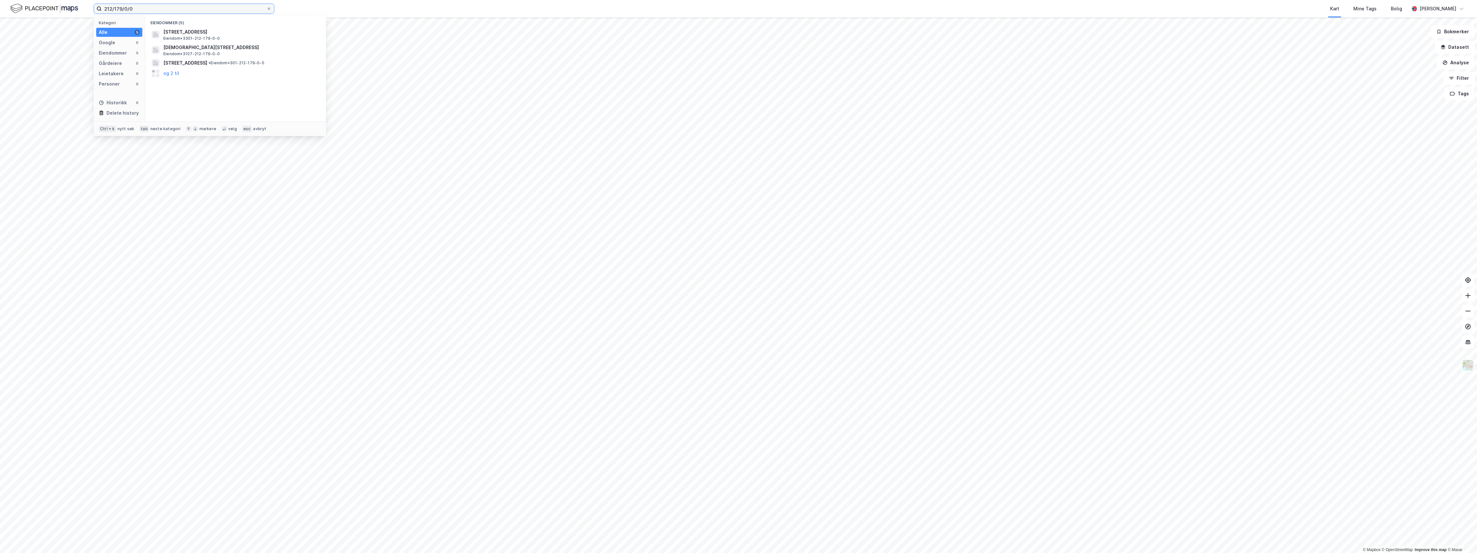 This screenshot has width=1477, height=553. I want to click on div: avbryt, so click(260, 129).